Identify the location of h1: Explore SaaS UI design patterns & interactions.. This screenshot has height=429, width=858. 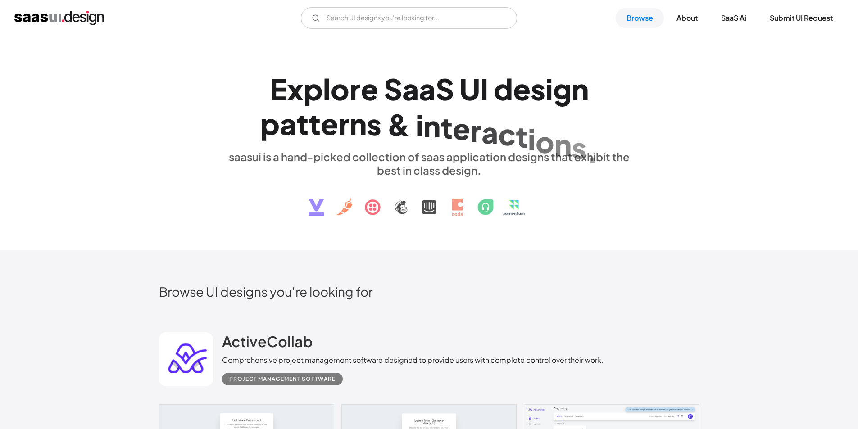
(429, 106).